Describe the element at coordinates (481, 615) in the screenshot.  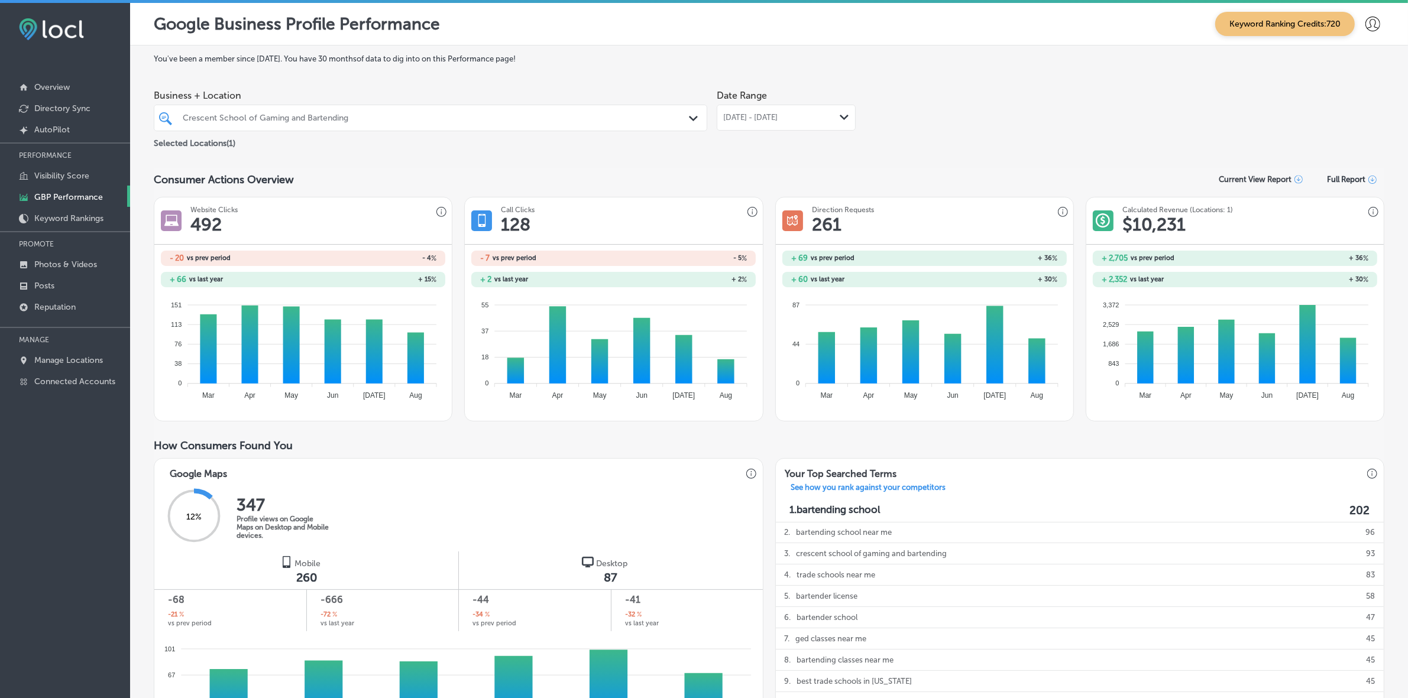
I see `h2: -34` at that location.